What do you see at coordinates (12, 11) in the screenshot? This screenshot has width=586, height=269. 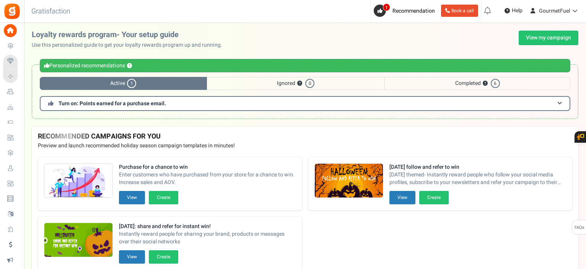 I see `img: Gratisfaction` at bounding box center [12, 11].